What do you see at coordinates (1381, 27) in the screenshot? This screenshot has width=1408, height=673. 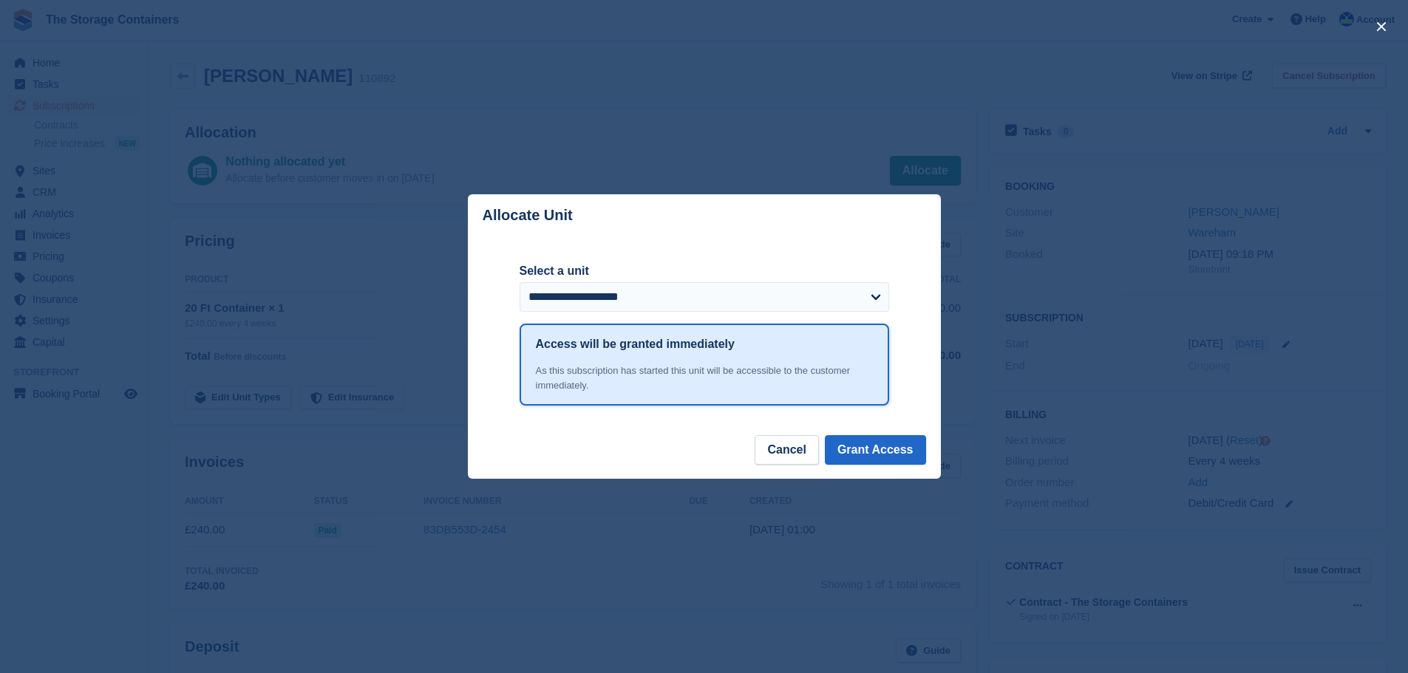 I see `button: close` at bounding box center [1381, 27].